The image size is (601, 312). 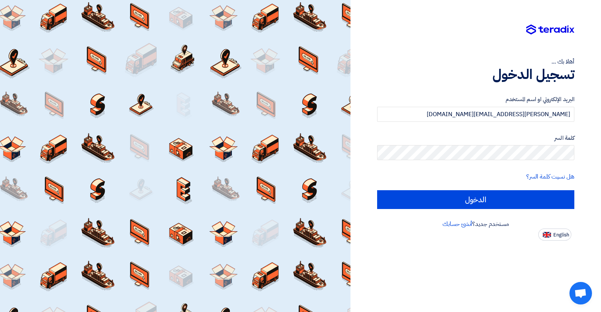 I want to click on img: en-US.png, so click(x=547, y=234).